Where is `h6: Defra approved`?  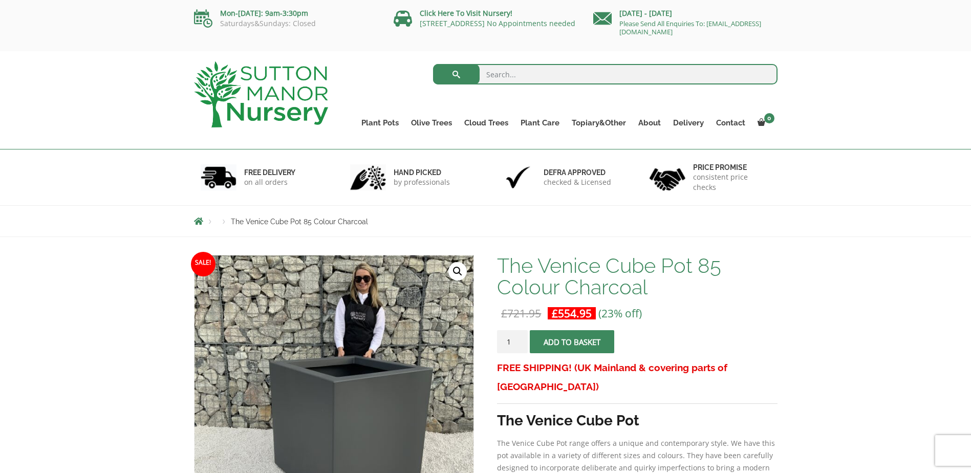
h6: Defra approved is located at coordinates (578, 173).